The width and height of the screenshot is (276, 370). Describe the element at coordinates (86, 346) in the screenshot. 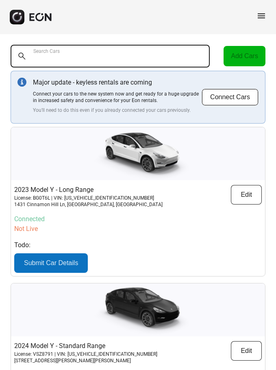

I see `p: 2024 Model Y - Standard Range` at that location.